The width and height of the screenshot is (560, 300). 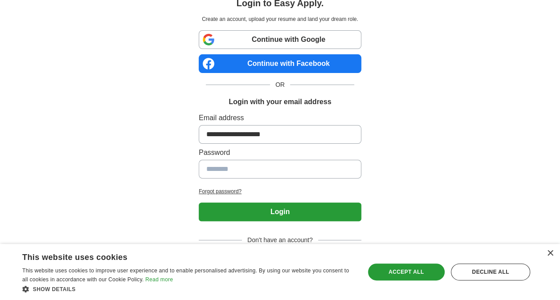 I want to click on a: Read more, opens a new window, so click(x=159, y=280).